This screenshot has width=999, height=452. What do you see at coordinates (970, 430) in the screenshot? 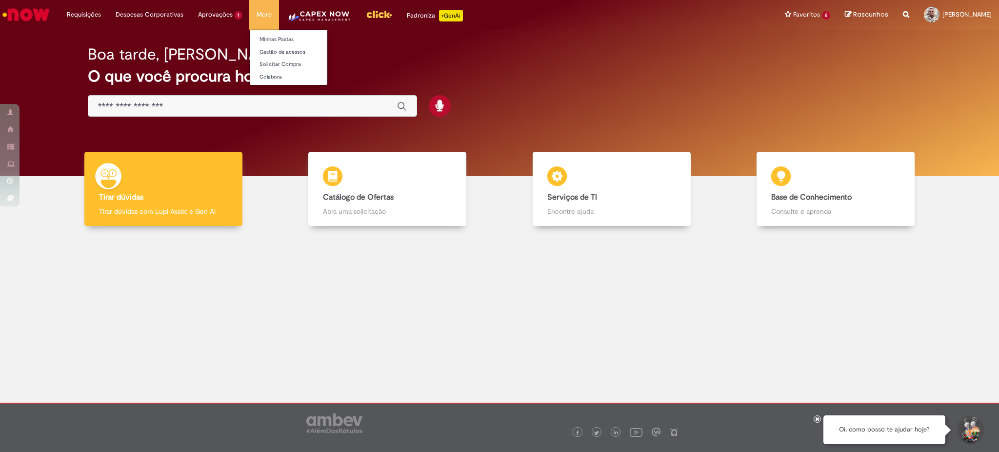
I see `button: Iniciar Conversa de Suporte` at bounding box center [970, 430].